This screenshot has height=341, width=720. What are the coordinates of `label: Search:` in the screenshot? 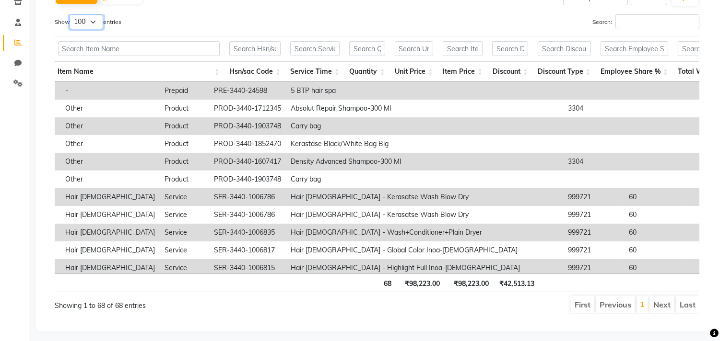 It's located at (645, 22).